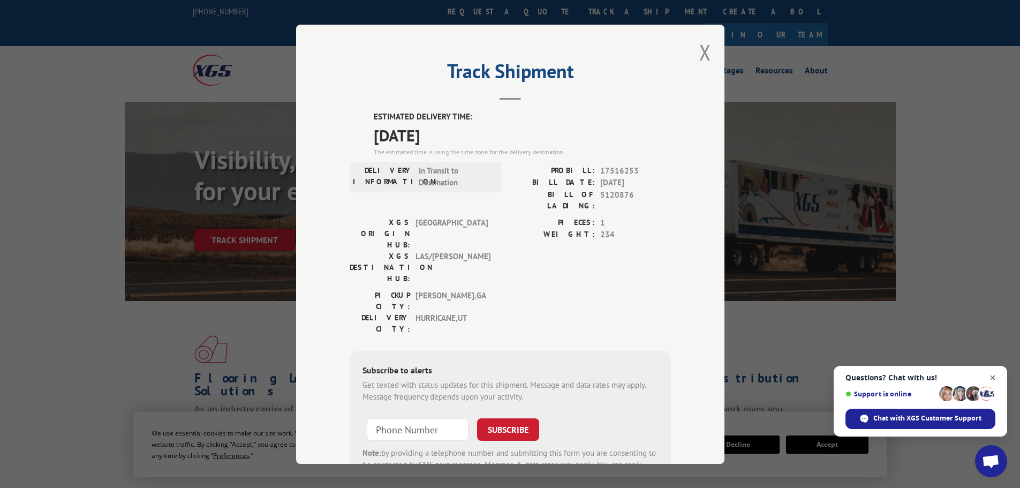 This screenshot has height=488, width=1020. Describe the element at coordinates (372, 452) in the screenshot. I see `strong: Note:` at that location.